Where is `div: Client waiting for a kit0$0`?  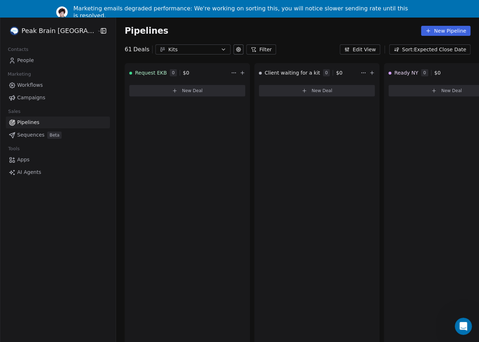 div: Client waiting for a kit0$0 is located at coordinates (309, 73).